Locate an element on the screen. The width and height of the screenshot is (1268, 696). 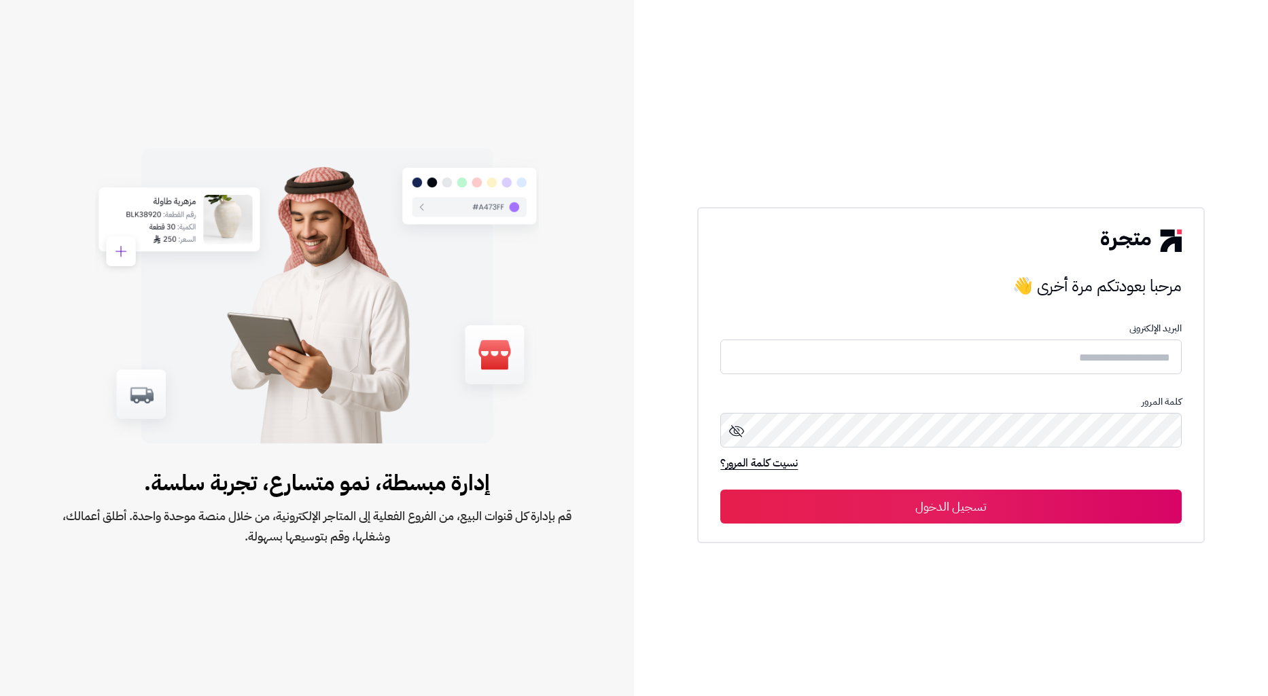
span: قم بإدارة كل قنوات البيع، من الفروع الفعلية إلى المتاجر الإلكترونية، من خلال منصة موحدة واحدة. أط... is located at coordinates (317, 527).